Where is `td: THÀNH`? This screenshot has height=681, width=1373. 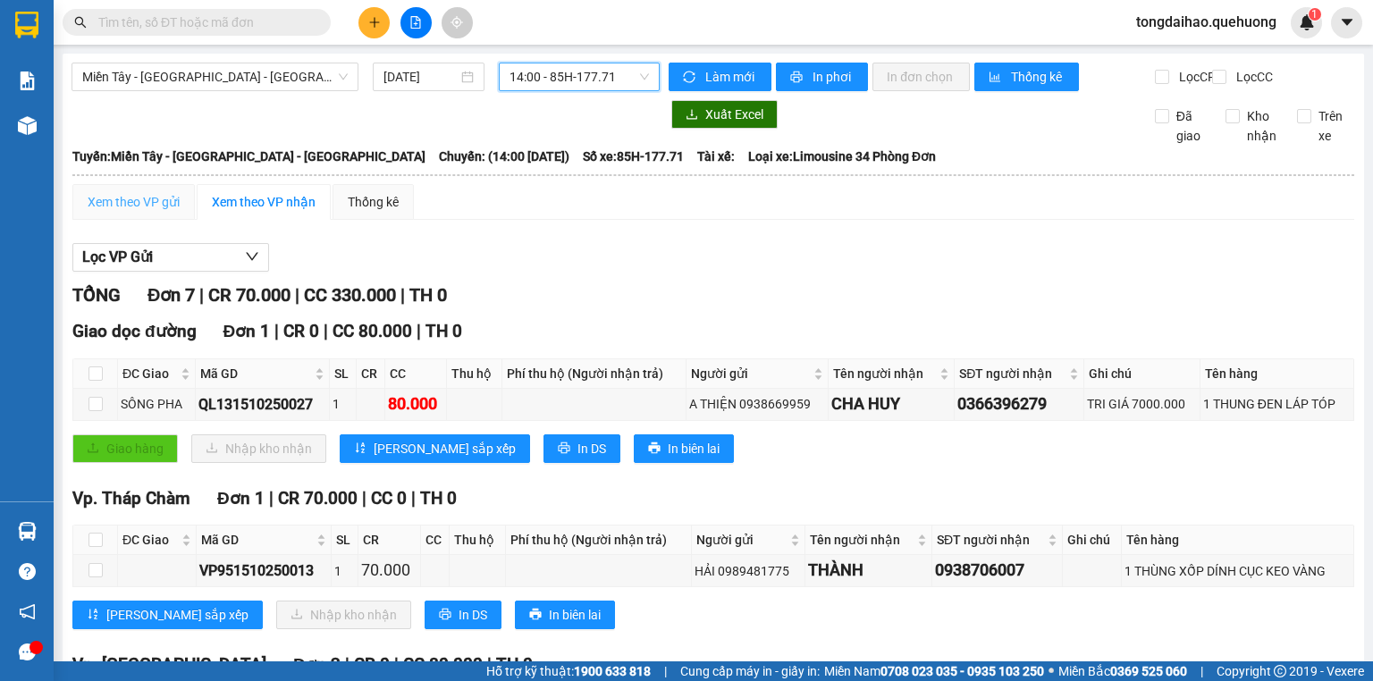
td: THÀNH is located at coordinates (869, 570).